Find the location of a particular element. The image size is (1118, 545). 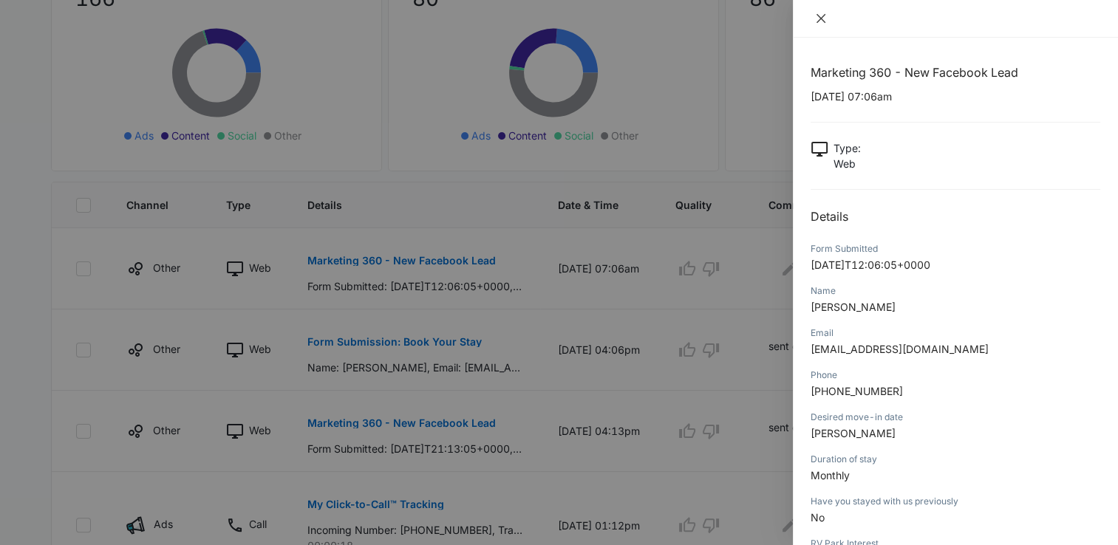

div: Phone is located at coordinates (955, 375).